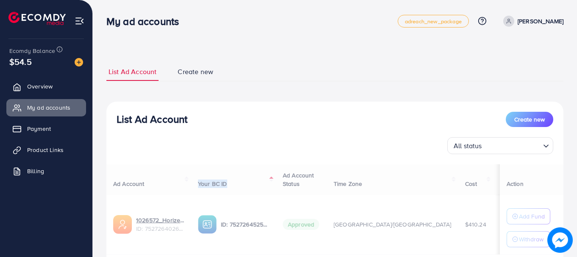  What do you see at coordinates (433, 21) in the screenshot?
I see `span: adreach_new_package` at bounding box center [433, 21].